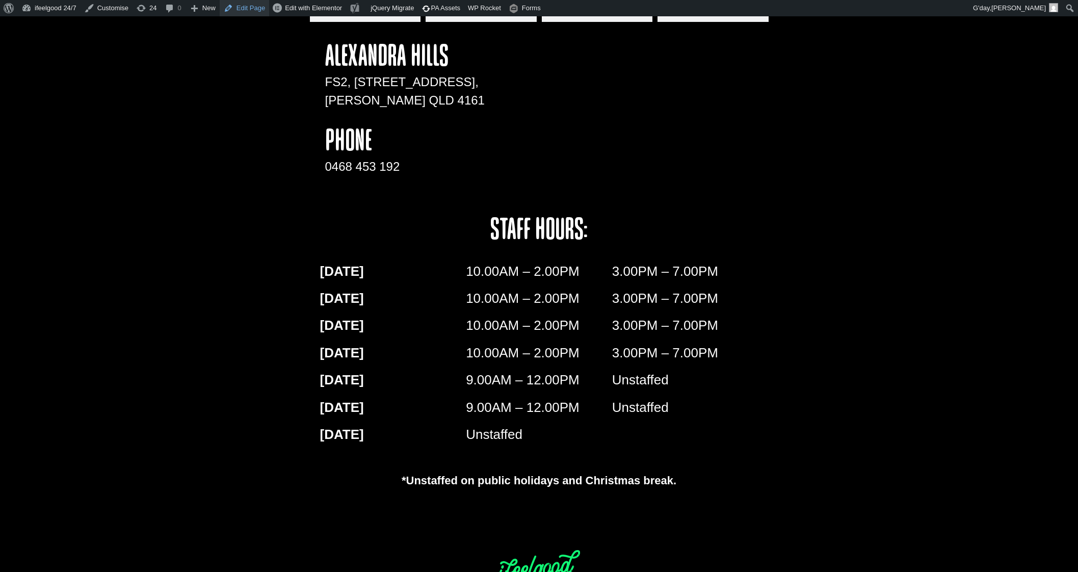 The height and width of the screenshot is (572, 1078). What do you see at coordinates (406, 167) in the screenshot?
I see `div: 0468 453 192` at bounding box center [406, 167].